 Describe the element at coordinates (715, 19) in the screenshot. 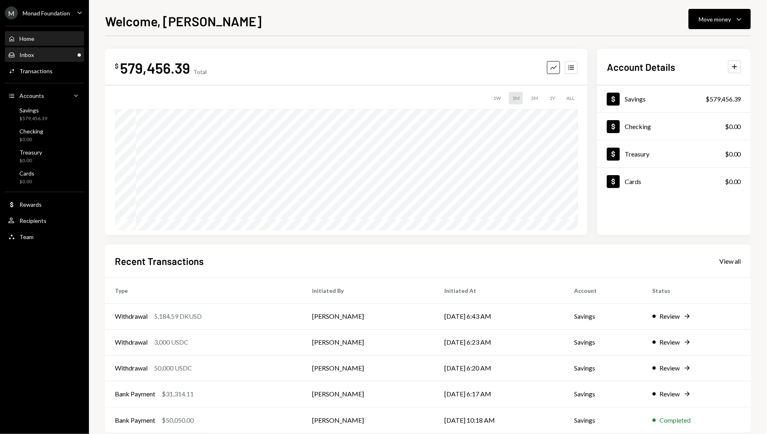

I see `div: Move money` at that location.